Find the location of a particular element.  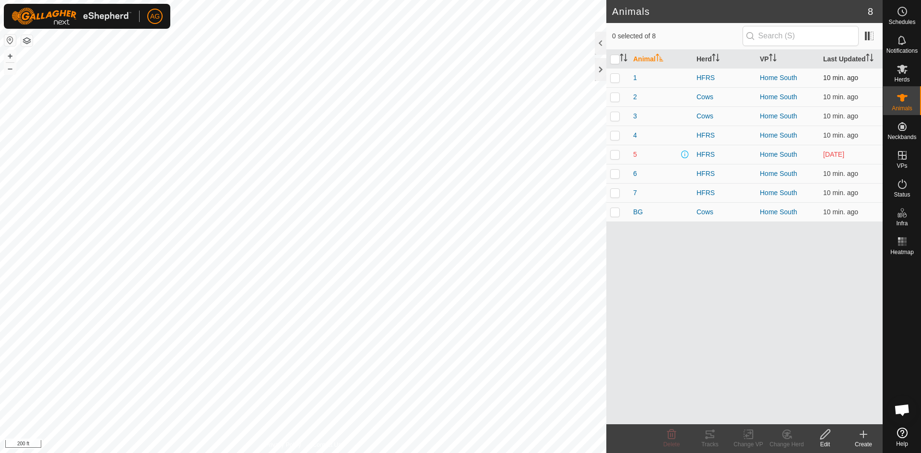

span: 7 is located at coordinates (635, 193).